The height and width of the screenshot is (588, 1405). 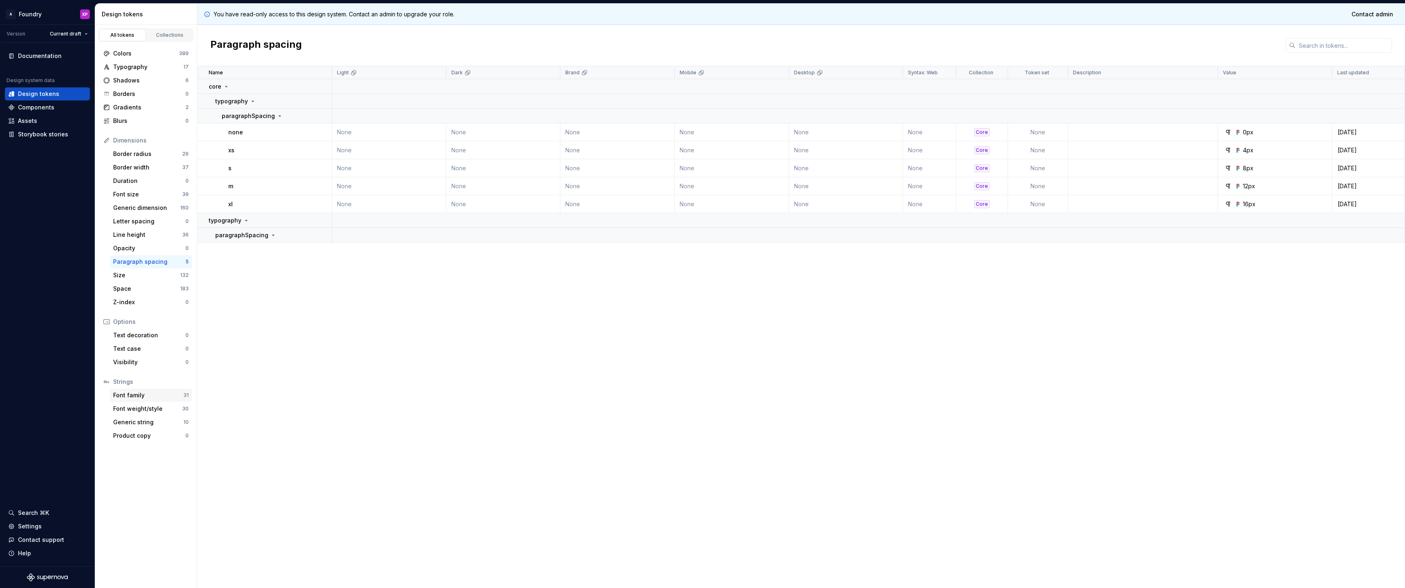 What do you see at coordinates (147, 235) in the screenshot?
I see `div: Line height` at bounding box center [147, 235].